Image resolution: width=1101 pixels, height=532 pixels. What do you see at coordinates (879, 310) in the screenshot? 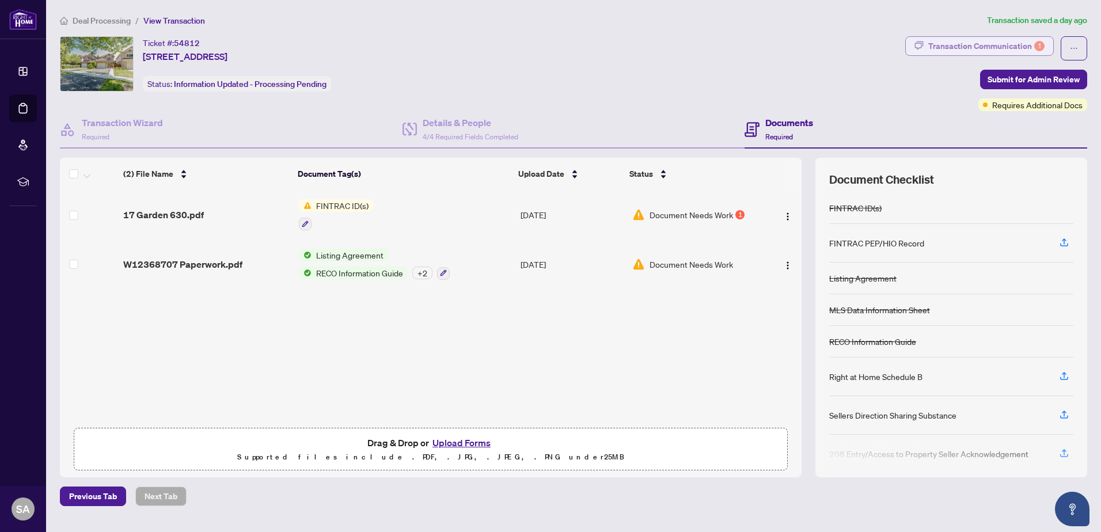
I see `div: MLS Data Information Sheet` at bounding box center [879, 310].